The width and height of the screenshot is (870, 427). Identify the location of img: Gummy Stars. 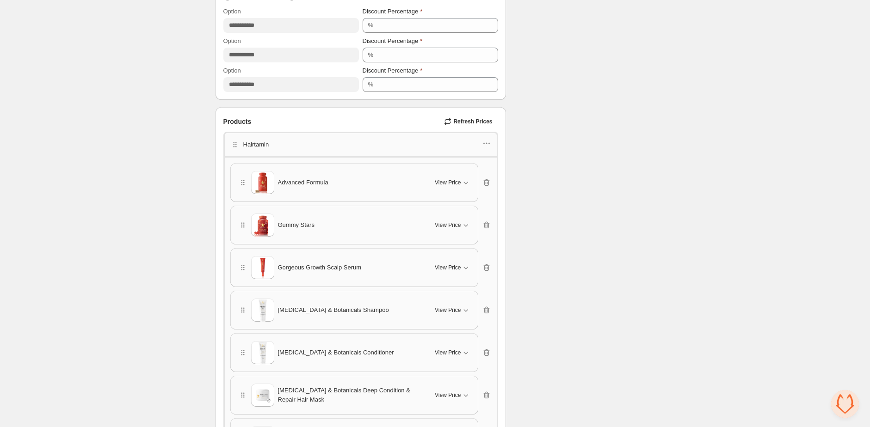
(263, 225).